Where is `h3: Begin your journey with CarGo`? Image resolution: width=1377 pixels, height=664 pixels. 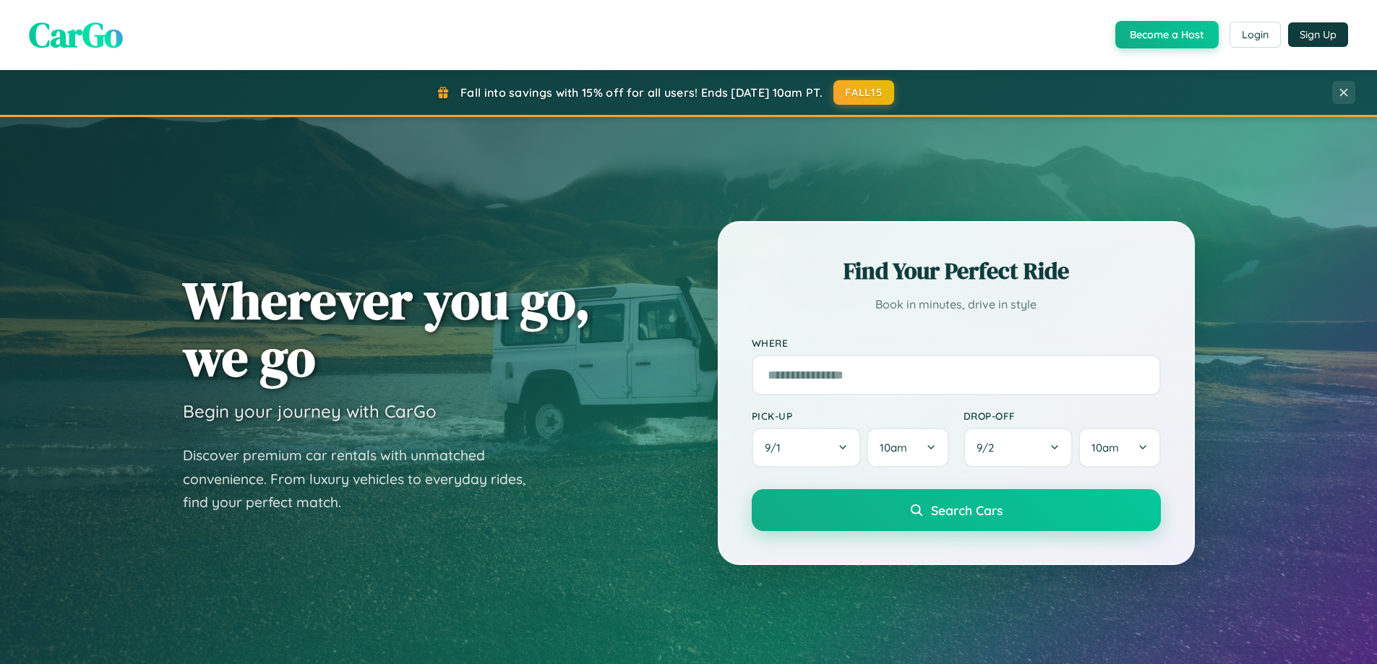
h3: Begin your journey with CarGo is located at coordinates (309, 411).